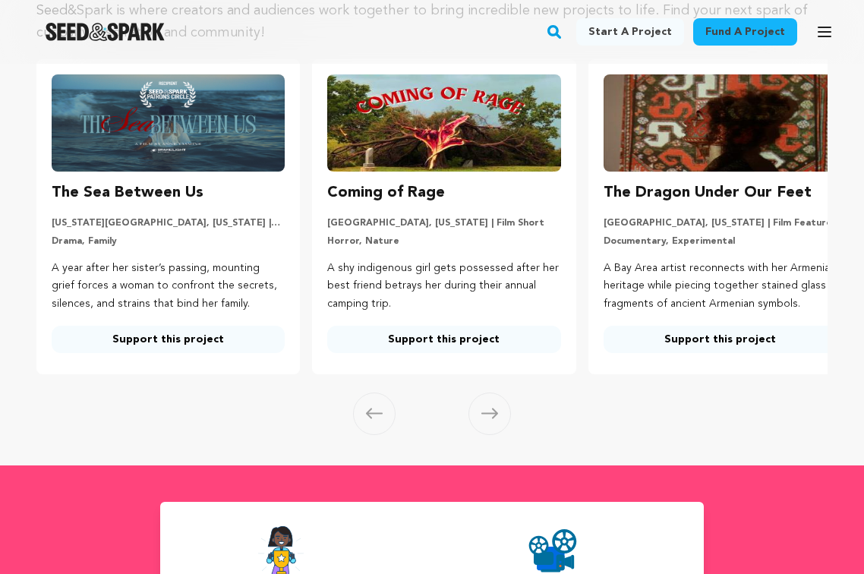 The width and height of the screenshot is (864, 574). I want to click on a: Start a project, so click(630, 32).